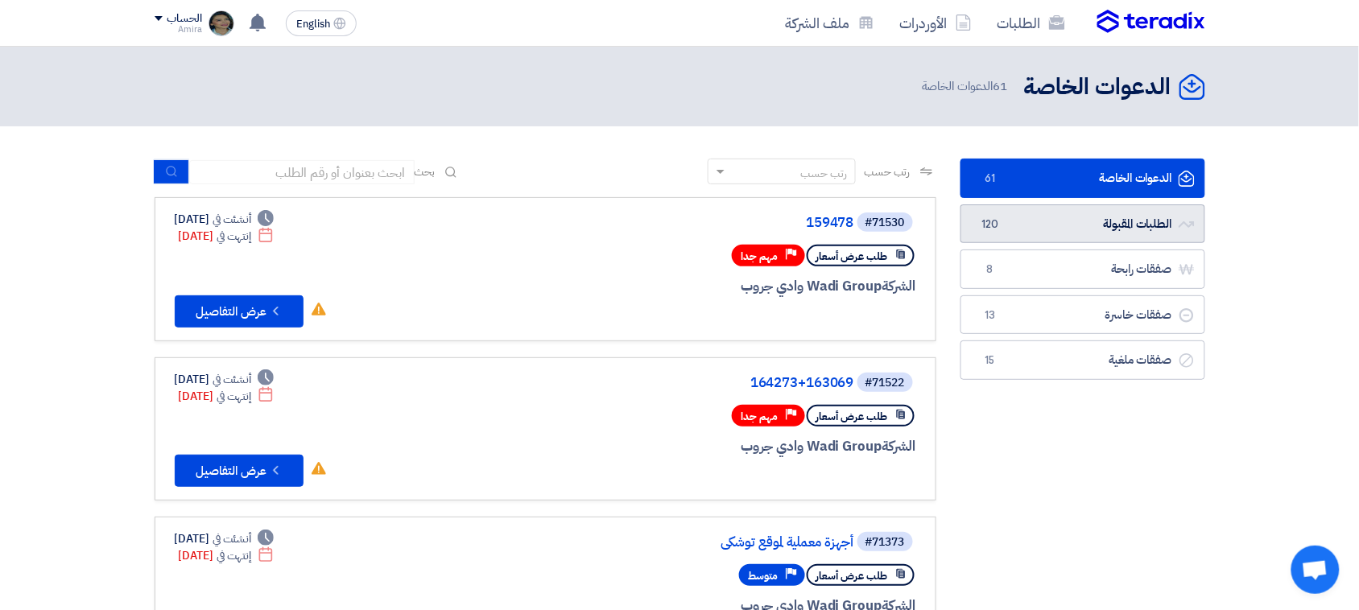  Describe the element at coordinates (1083, 224) in the screenshot. I see `a: الطلبات المقبولة120` at that location.